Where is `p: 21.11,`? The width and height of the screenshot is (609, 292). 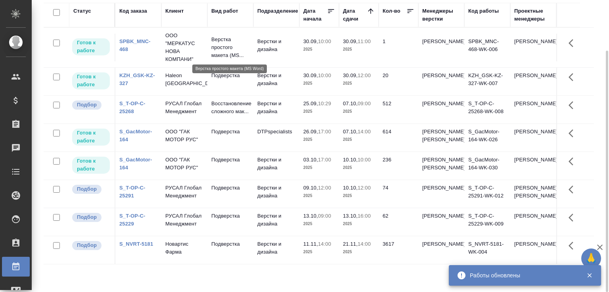
p: 21.11, is located at coordinates (350, 244).